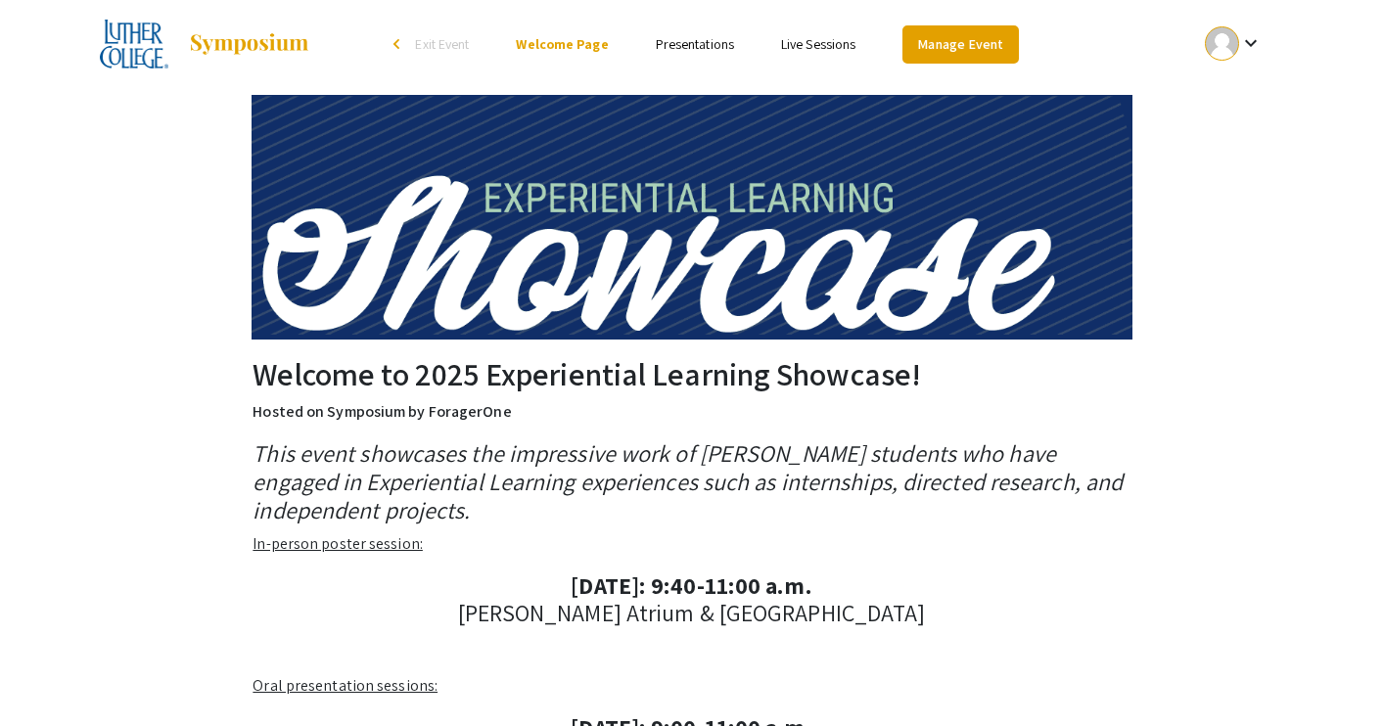  I want to click on a: Welcome Page, so click(562, 44).